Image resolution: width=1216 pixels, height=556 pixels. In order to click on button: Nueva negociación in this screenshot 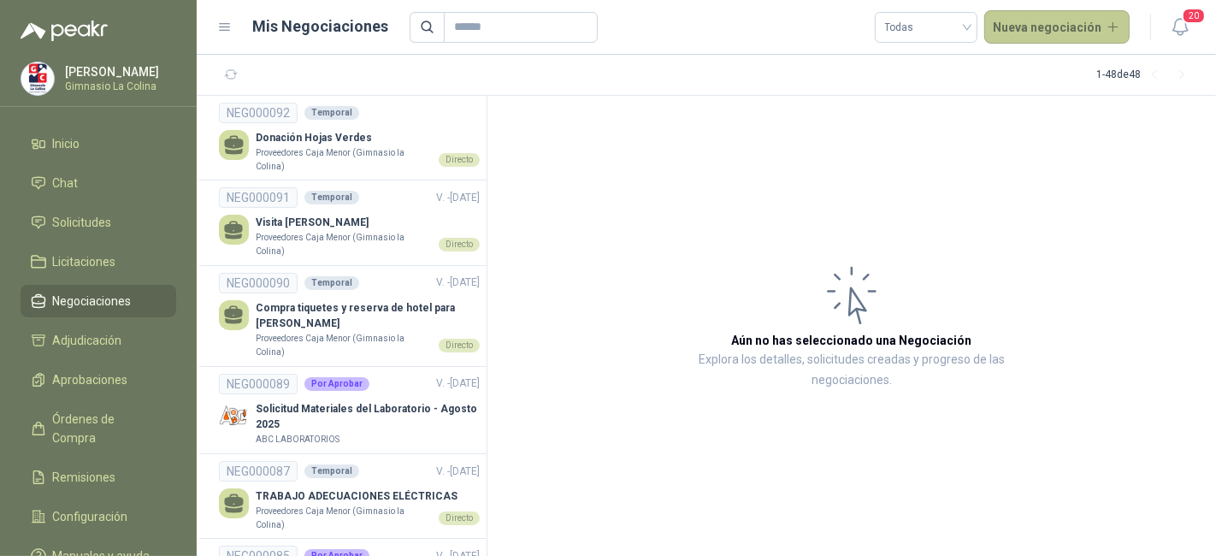, I will do `click(1057, 27)`.